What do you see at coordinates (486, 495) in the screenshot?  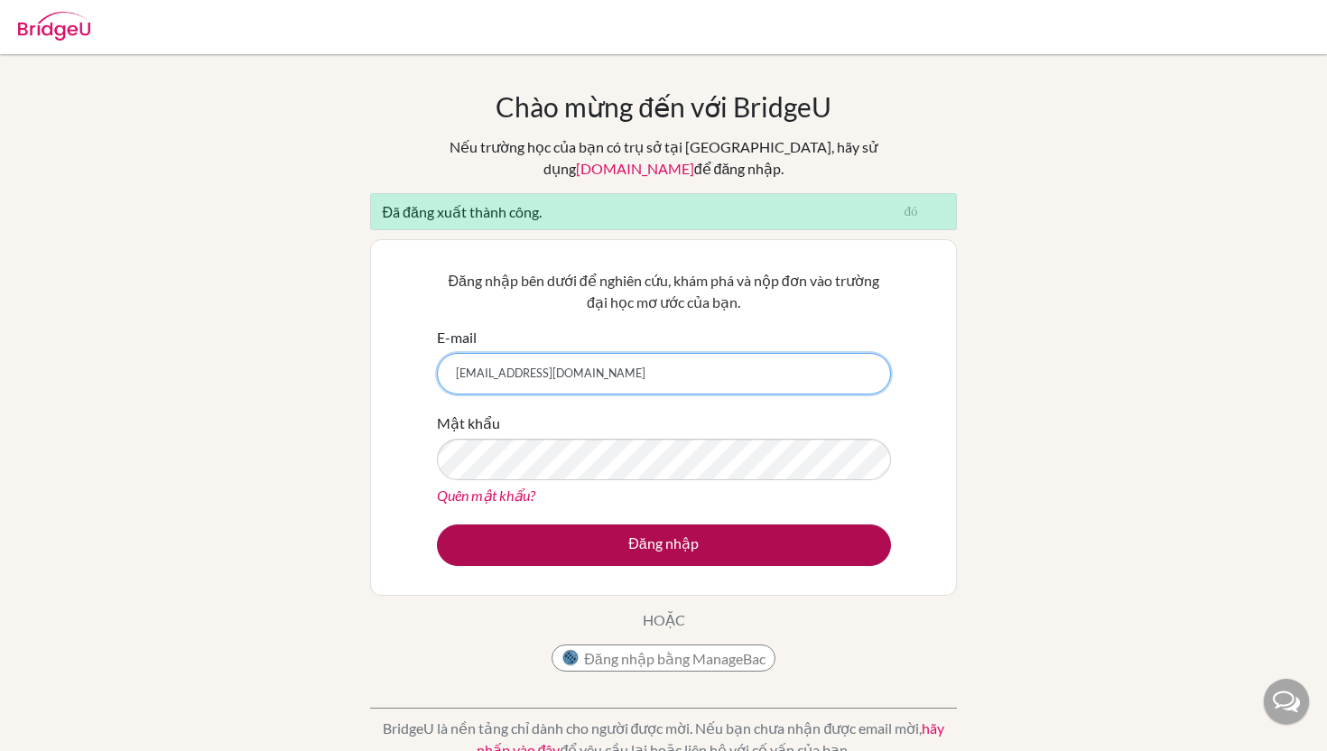 I see `a: Quên mật khẩu?` at bounding box center [486, 495].